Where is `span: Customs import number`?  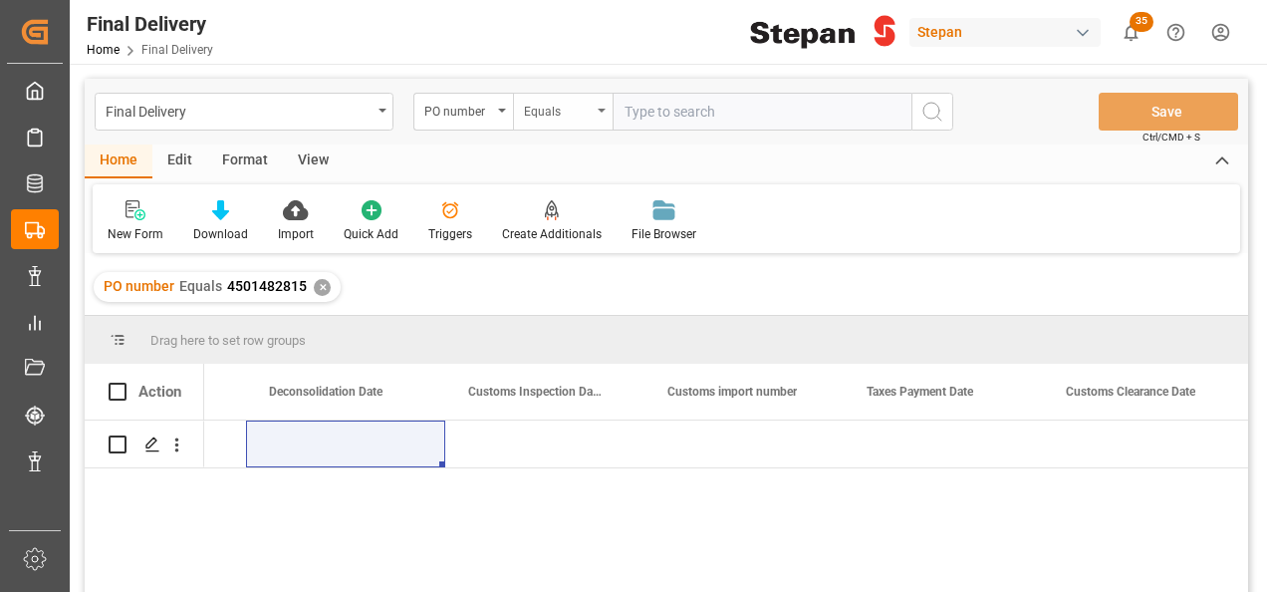 span: Customs import number is located at coordinates (732, 392).